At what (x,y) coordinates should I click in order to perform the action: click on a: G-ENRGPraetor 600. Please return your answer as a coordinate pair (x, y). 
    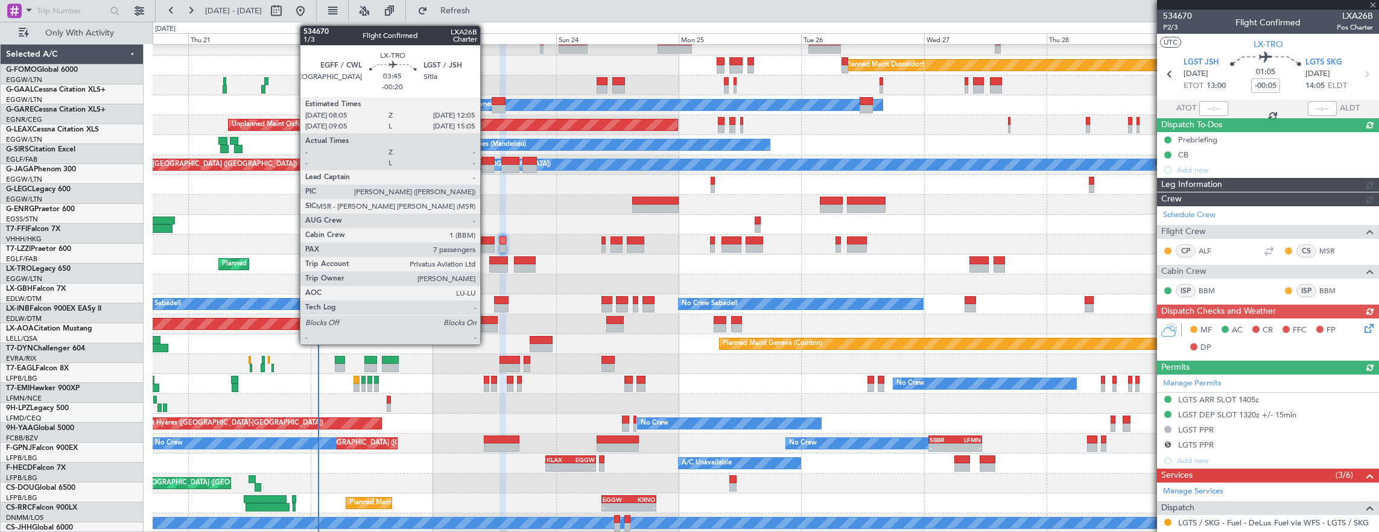
    Looking at the image, I should click on (40, 209).